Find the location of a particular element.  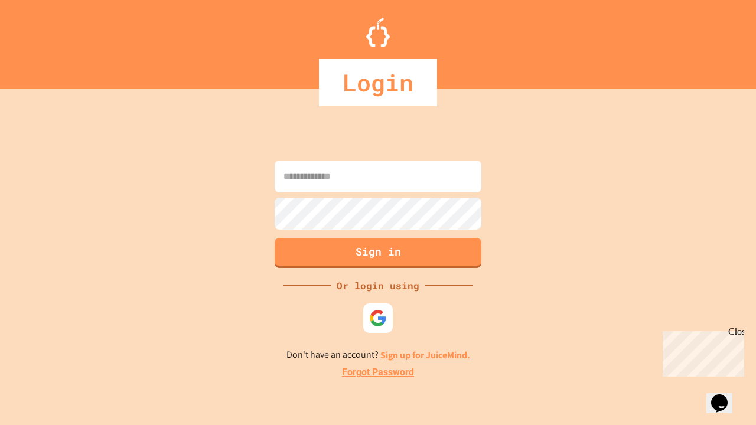

div: Chat with us now!Close is located at coordinates (43, 40).